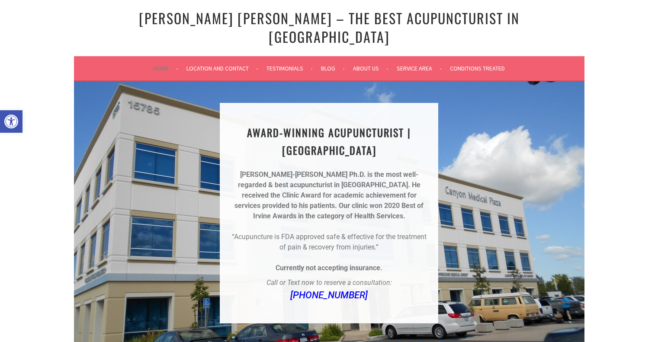 The height and width of the screenshot is (342, 658). I want to click on a: Conditions Treated, so click(477, 68).